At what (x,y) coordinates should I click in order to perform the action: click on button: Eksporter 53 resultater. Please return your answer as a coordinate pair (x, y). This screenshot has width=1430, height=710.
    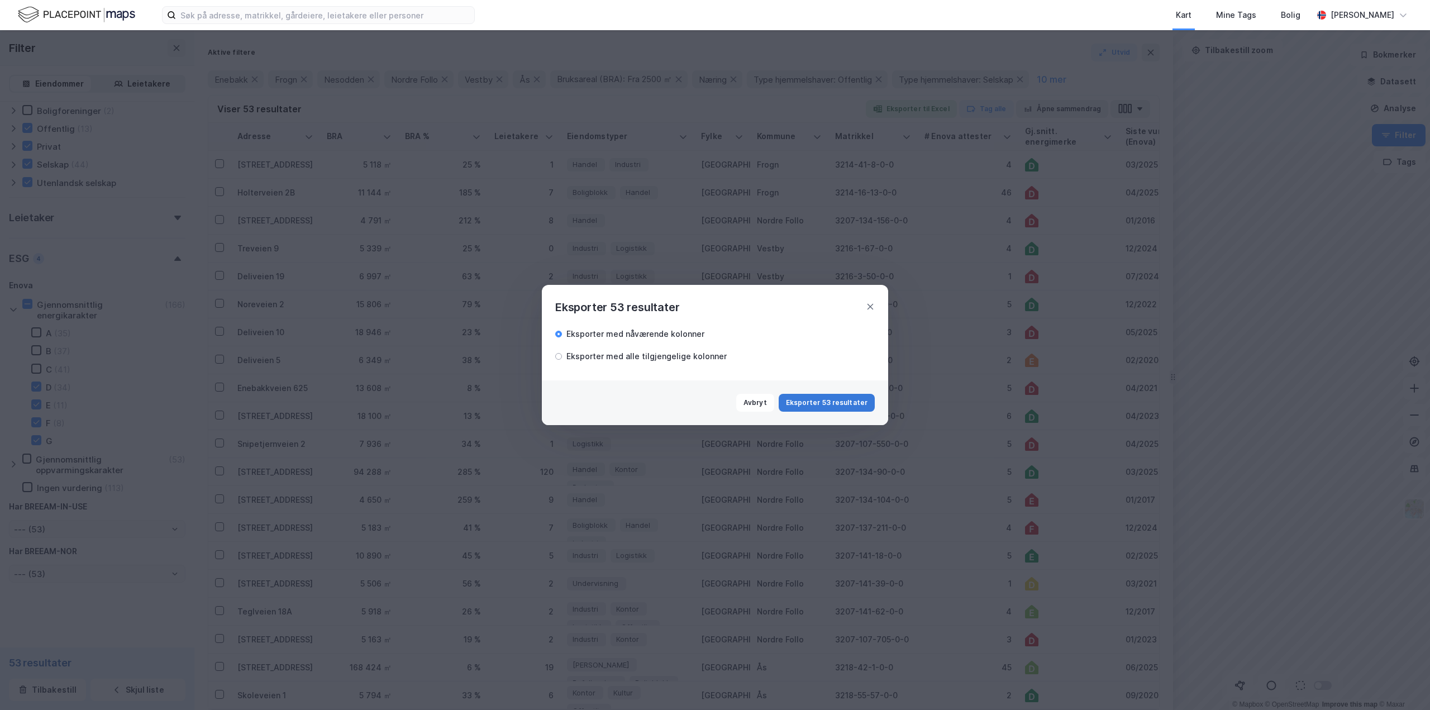
    Looking at the image, I should click on (827, 403).